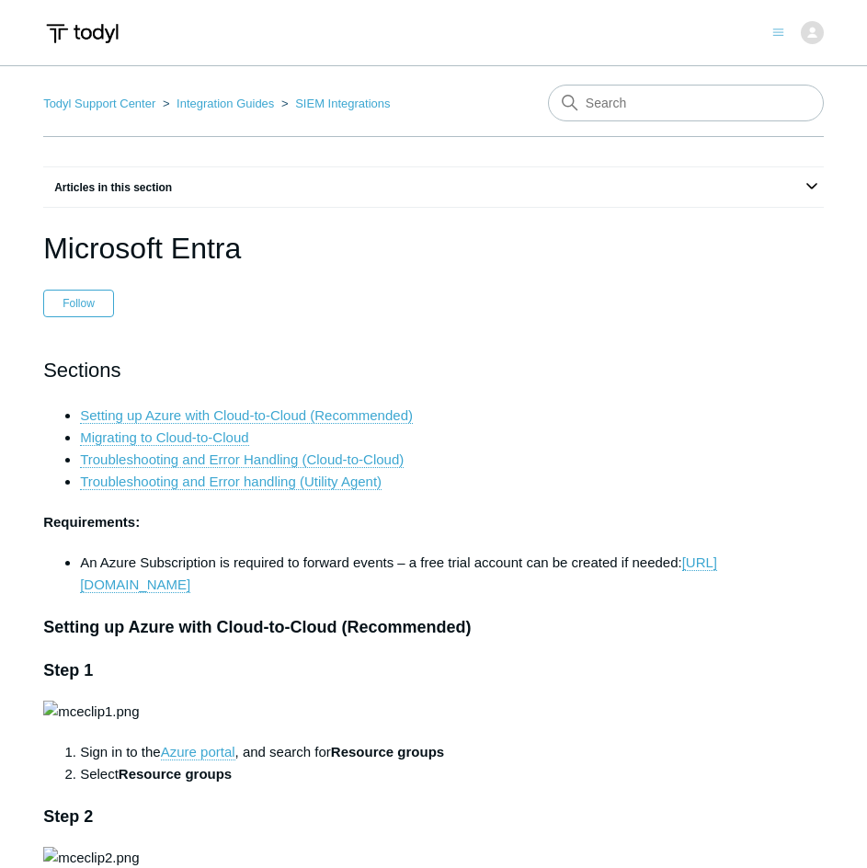  Describe the element at coordinates (164, 438) in the screenshot. I see `a: Migrating to Cloud-to-Cloud` at that location.